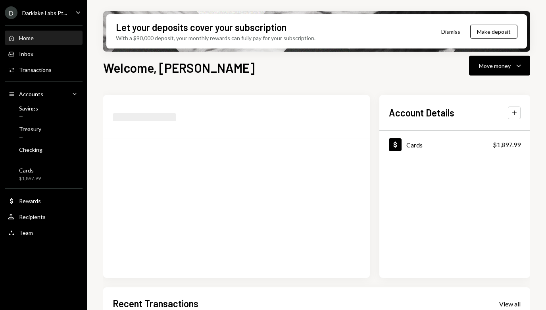 The width and height of the screenshot is (546, 310). What do you see at coordinates (44, 69) in the screenshot?
I see `a: Transactions` at bounding box center [44, 69].